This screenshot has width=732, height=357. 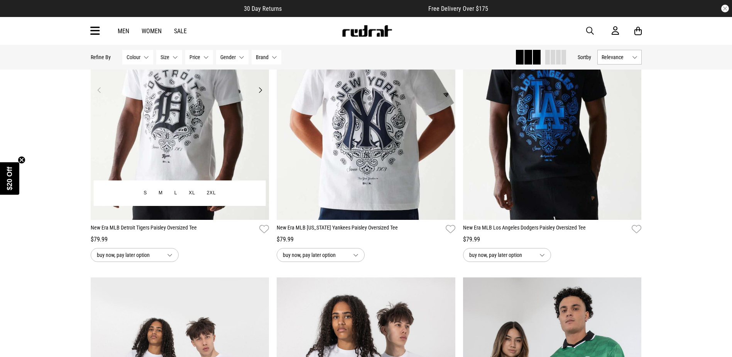 I want to click on span: Relevance, so click(x=615, y=57).